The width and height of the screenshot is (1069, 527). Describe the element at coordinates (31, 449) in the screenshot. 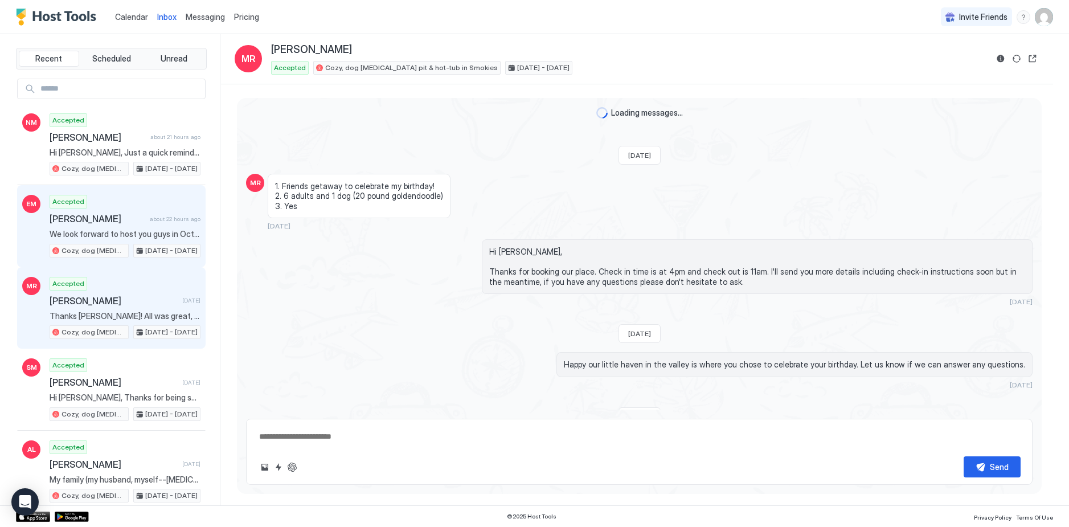

I see `span: AL` at that location.